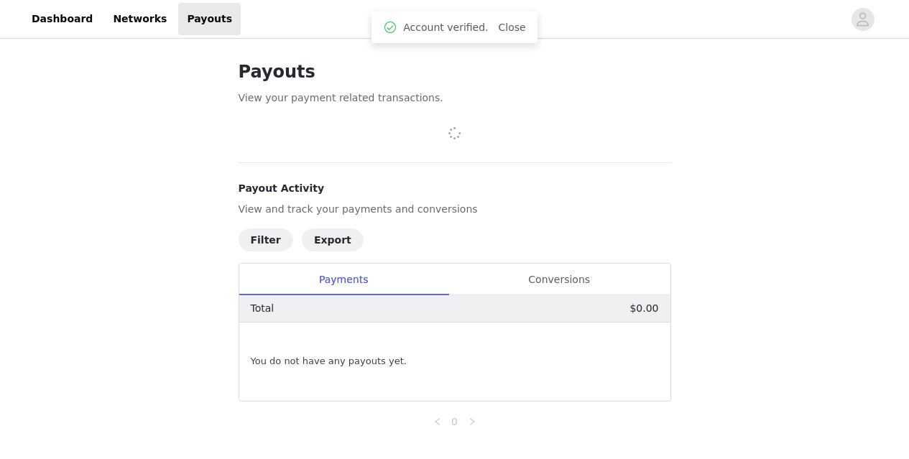  What do you see at coordinates (862, 19) in the screenshot?
I see `div: avatar` at bounding box center [862, 19].